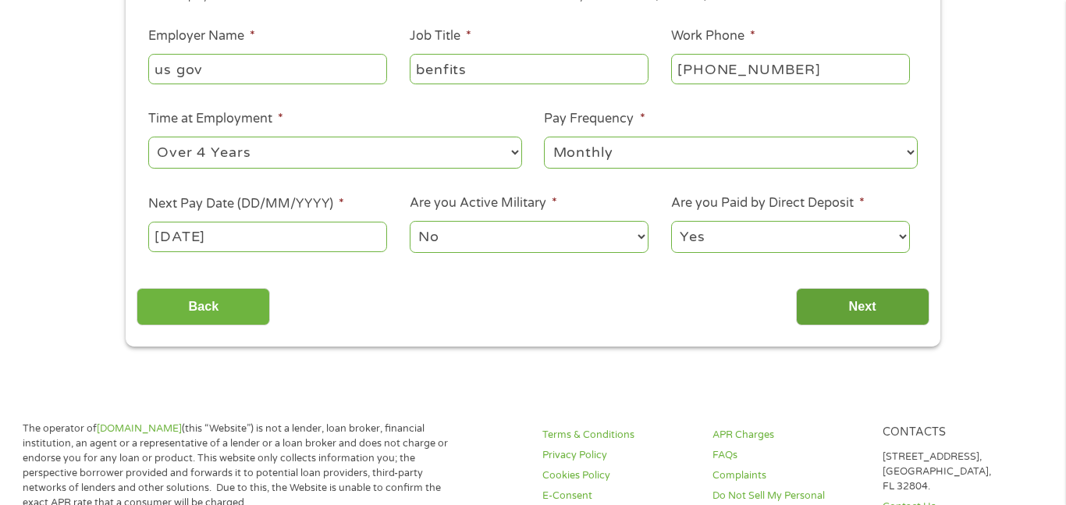 The height and width of the screenshot is (505, 1066). What do you see at coordinates (483, 203) in the screenshot?
I see `label: Are you Active Military` at bounding box center [483, 203].